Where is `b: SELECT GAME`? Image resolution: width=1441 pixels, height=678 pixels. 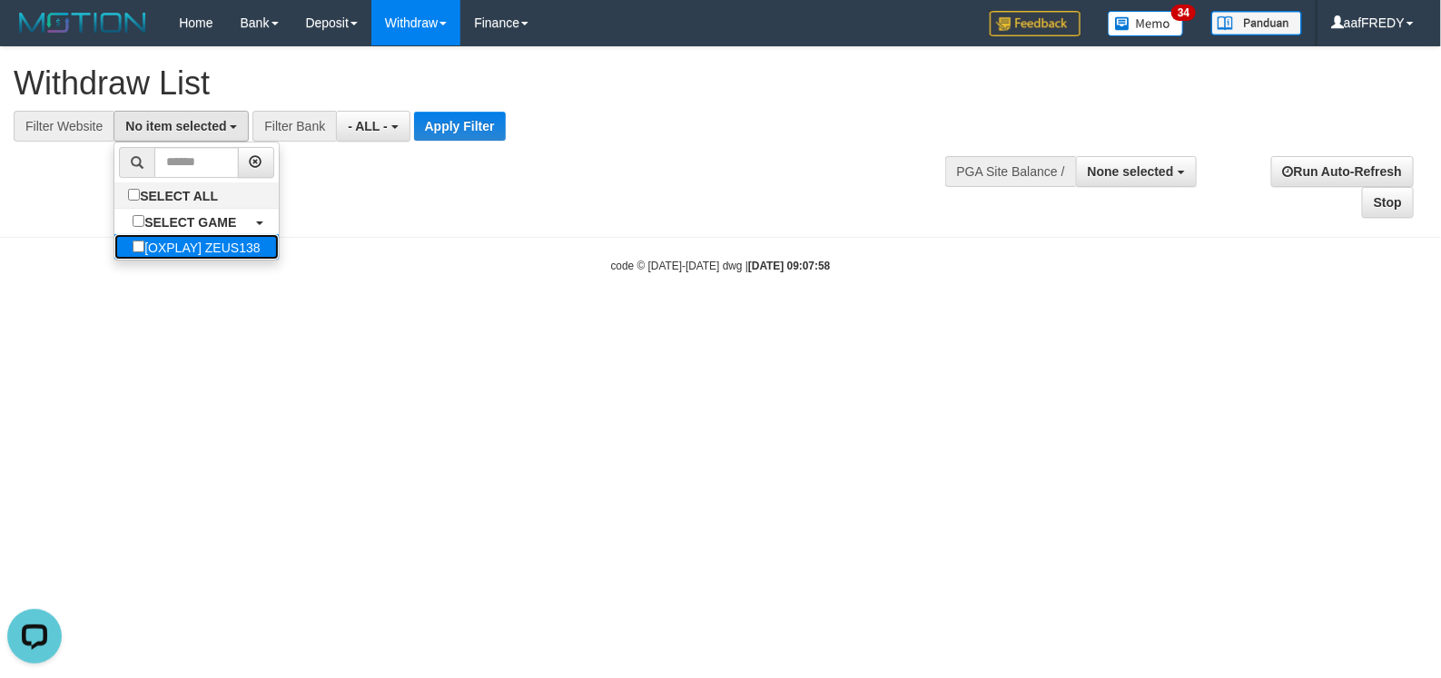 b: SELECT GAME is located at coordinates (190, 222).